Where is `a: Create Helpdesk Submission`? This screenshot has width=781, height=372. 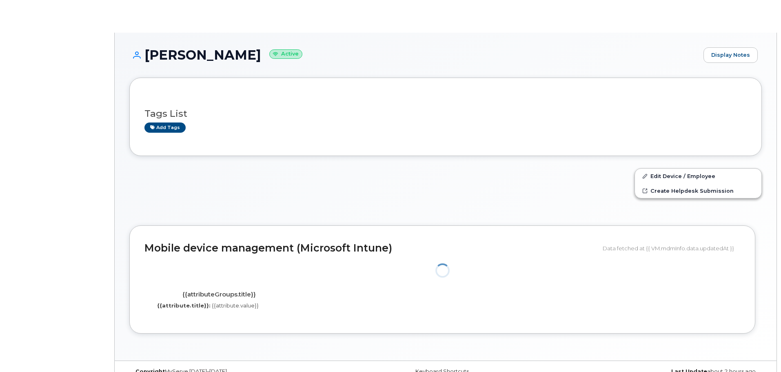
a: Create Helpdesk Submission is located at coordinates (698, 191).